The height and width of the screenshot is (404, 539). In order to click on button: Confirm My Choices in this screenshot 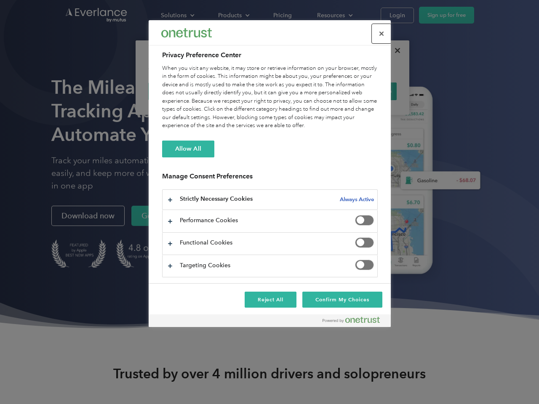, I will do `click(342, 300)`.